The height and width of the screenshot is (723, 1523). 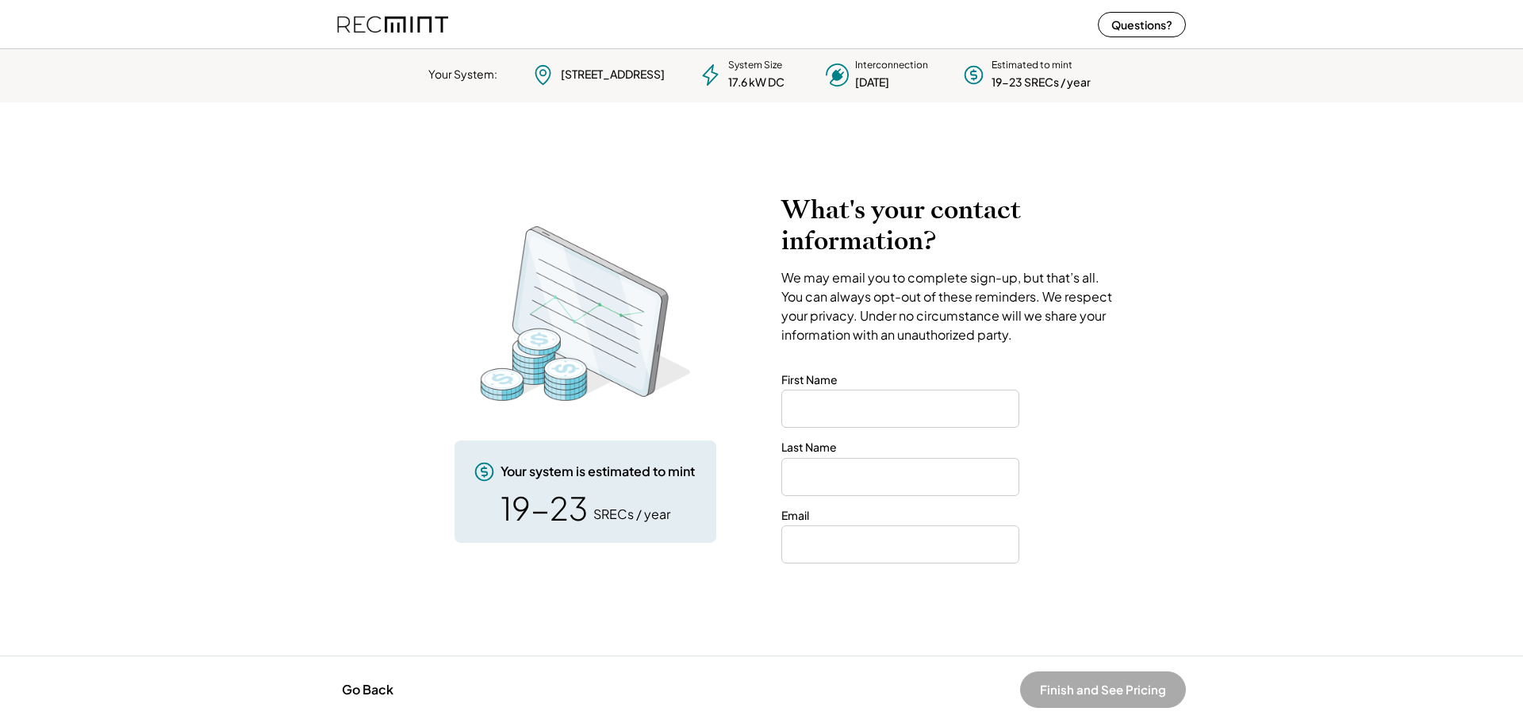 I want to click on div: Your system is estimated to mint, so click(x=597, y=471).